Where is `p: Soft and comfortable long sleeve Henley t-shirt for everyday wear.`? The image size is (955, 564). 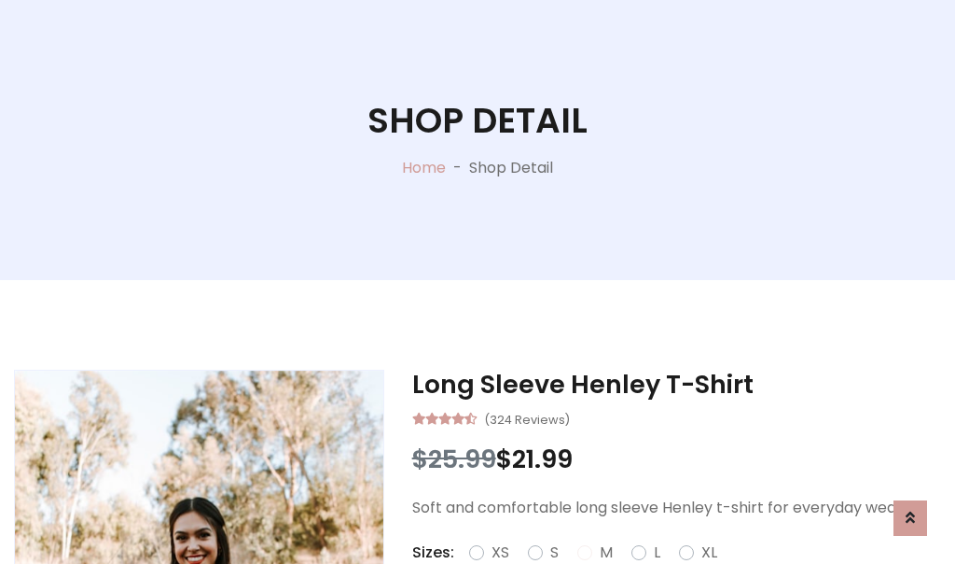 p: Soft and comfortable long sleeve Henley t-shirt for everyday wear. is located at coordinates (676, 508).